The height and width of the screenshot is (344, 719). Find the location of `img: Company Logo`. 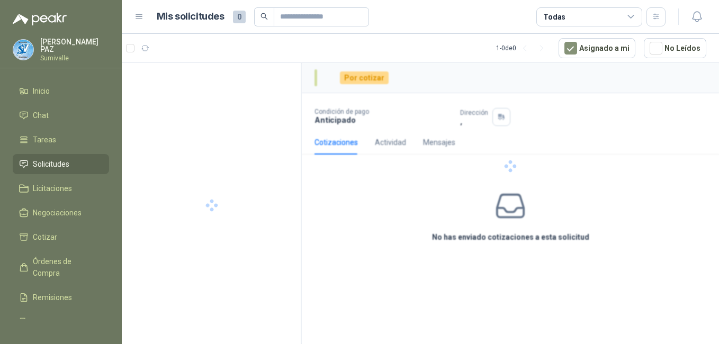

img: Company Logo is located at coordinates (23, 50).